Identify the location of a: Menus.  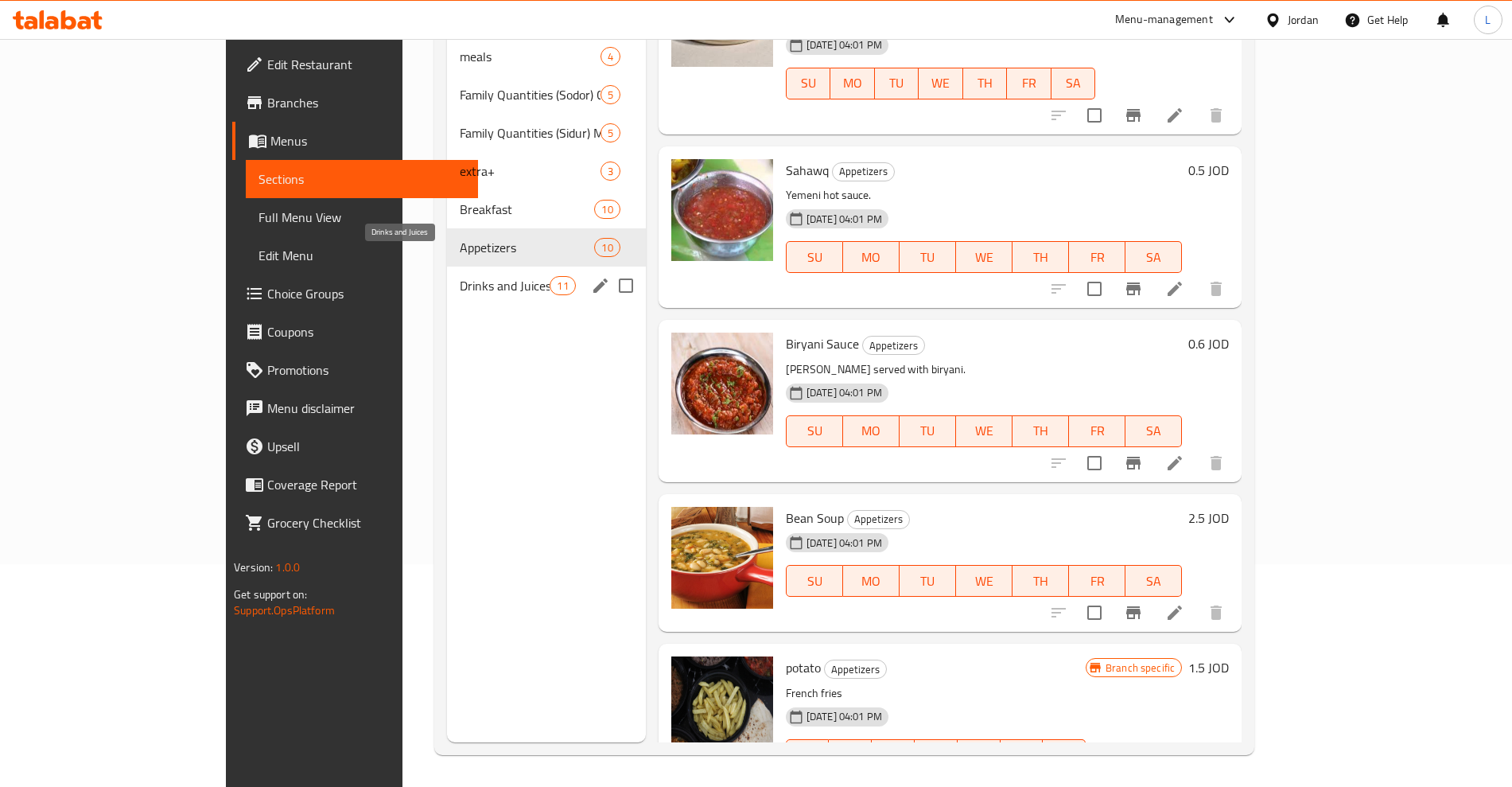
(355, 141).